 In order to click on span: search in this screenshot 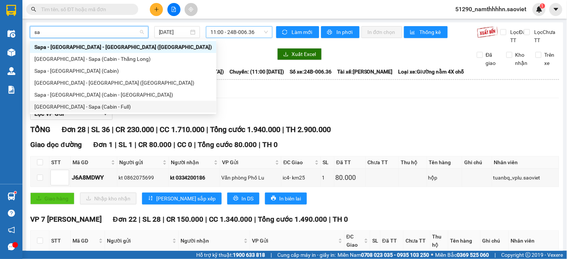, I will do `click(34, 9)`.